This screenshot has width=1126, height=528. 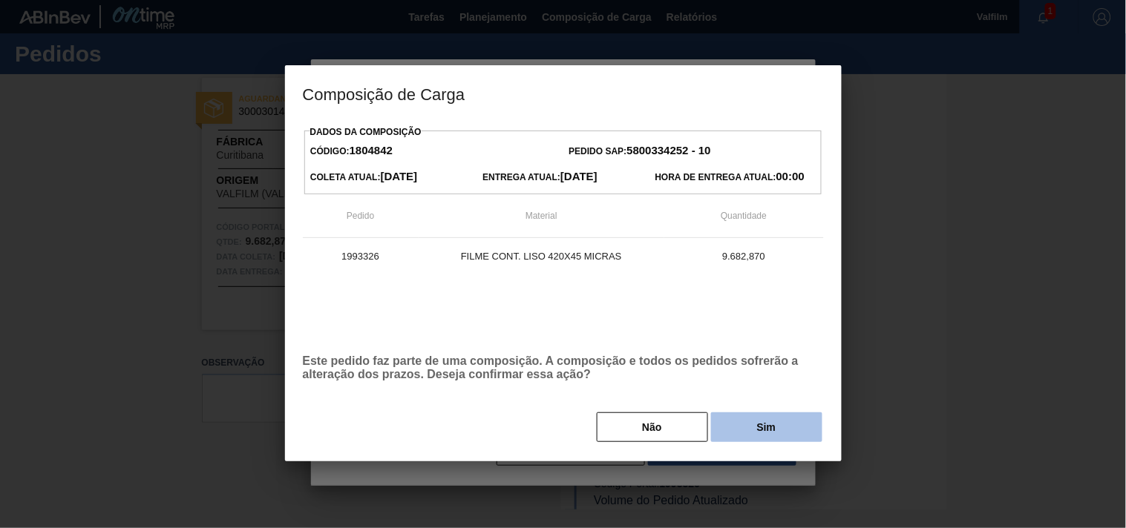 What do you see at coordinates (640, 151) in the screenshot?
I see `span: Pedido SAP:` at bounding box center [640, 151].